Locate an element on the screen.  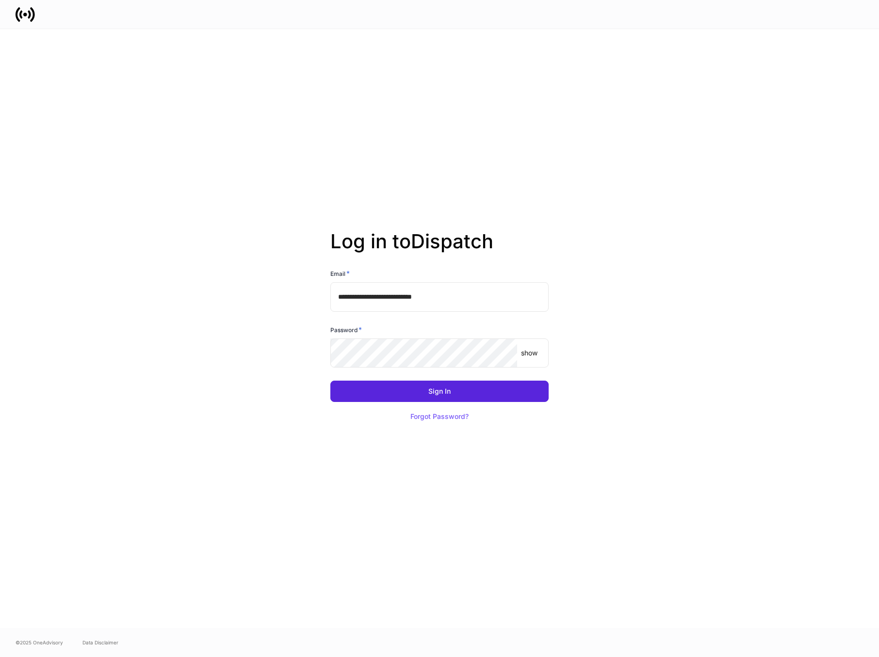
button: Sign In is located at coordinates (439, 391).